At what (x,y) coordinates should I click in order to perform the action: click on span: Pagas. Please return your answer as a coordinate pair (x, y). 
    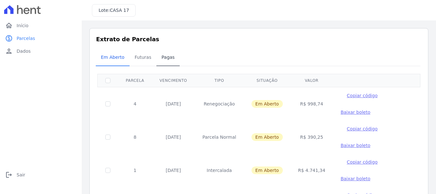
    Looking at the image, I should click on (168, 57).